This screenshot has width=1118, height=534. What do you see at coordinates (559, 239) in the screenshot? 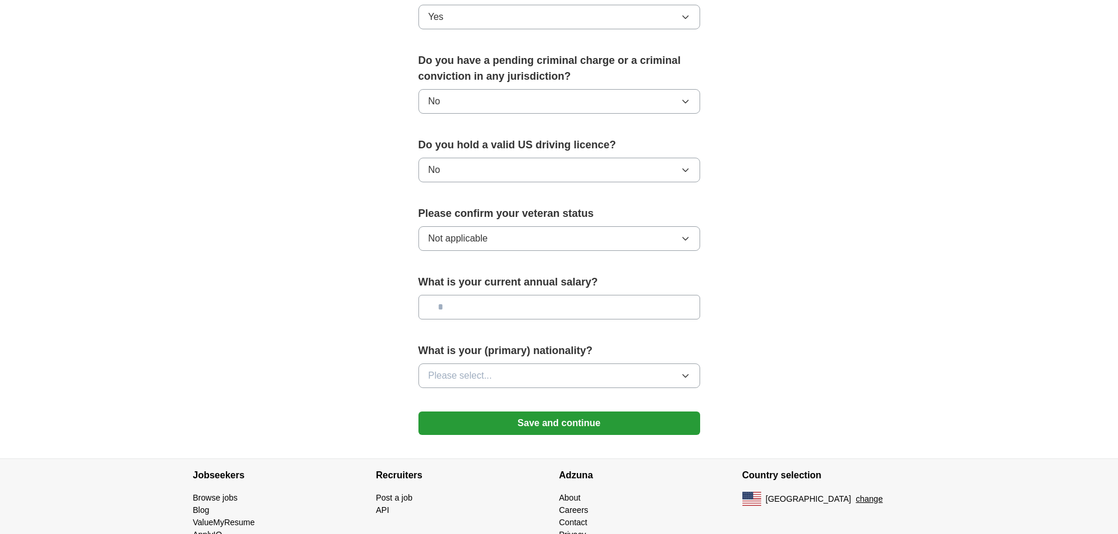
I see `button: Not applicable` at bounding box center [559, 239].